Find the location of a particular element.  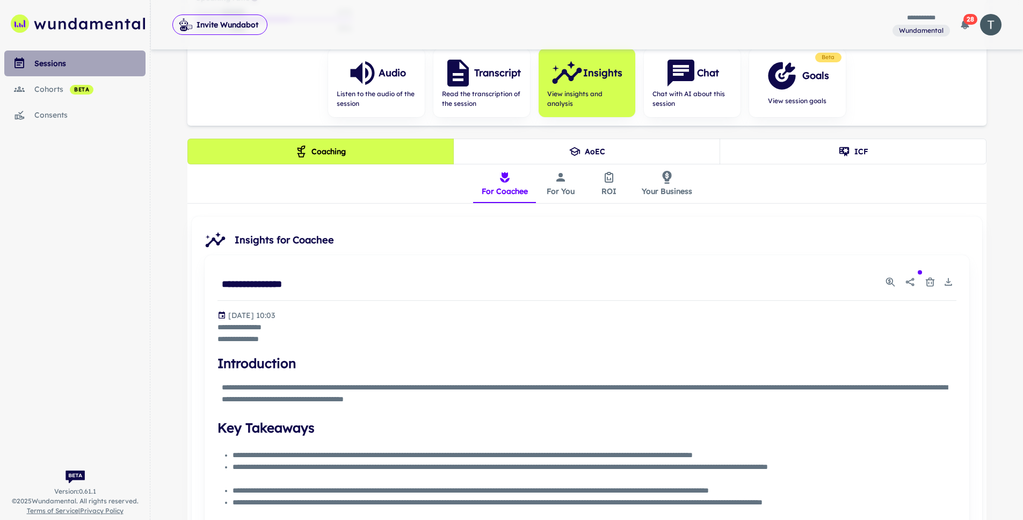

button: For You is located at coordinates (561, 184).